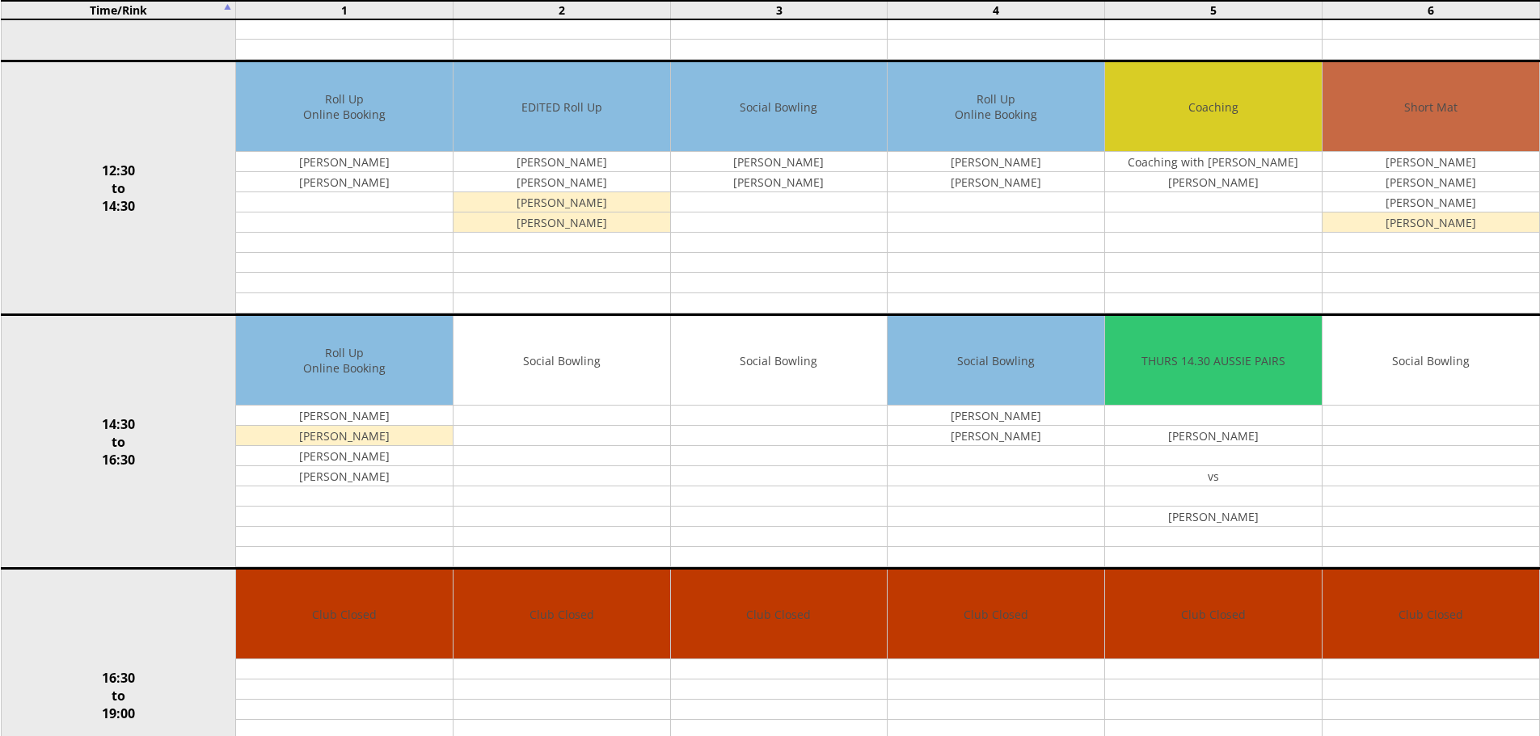 The height and width of the screenshot is (736, 1540). Describe the element at coordinates (344, 10) in the screenshot. I see `td: 1` at that location.